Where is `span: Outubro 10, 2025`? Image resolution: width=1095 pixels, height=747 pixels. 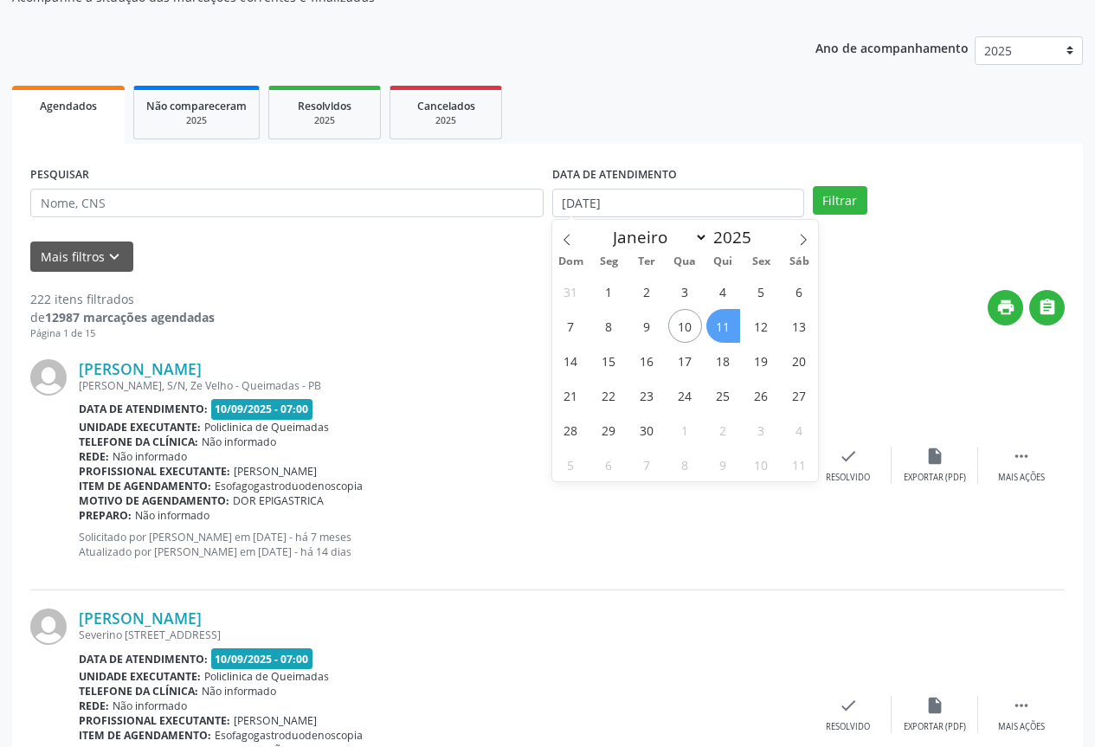 span: Outubro 10, 2025 is located at coordinates (761, 464).